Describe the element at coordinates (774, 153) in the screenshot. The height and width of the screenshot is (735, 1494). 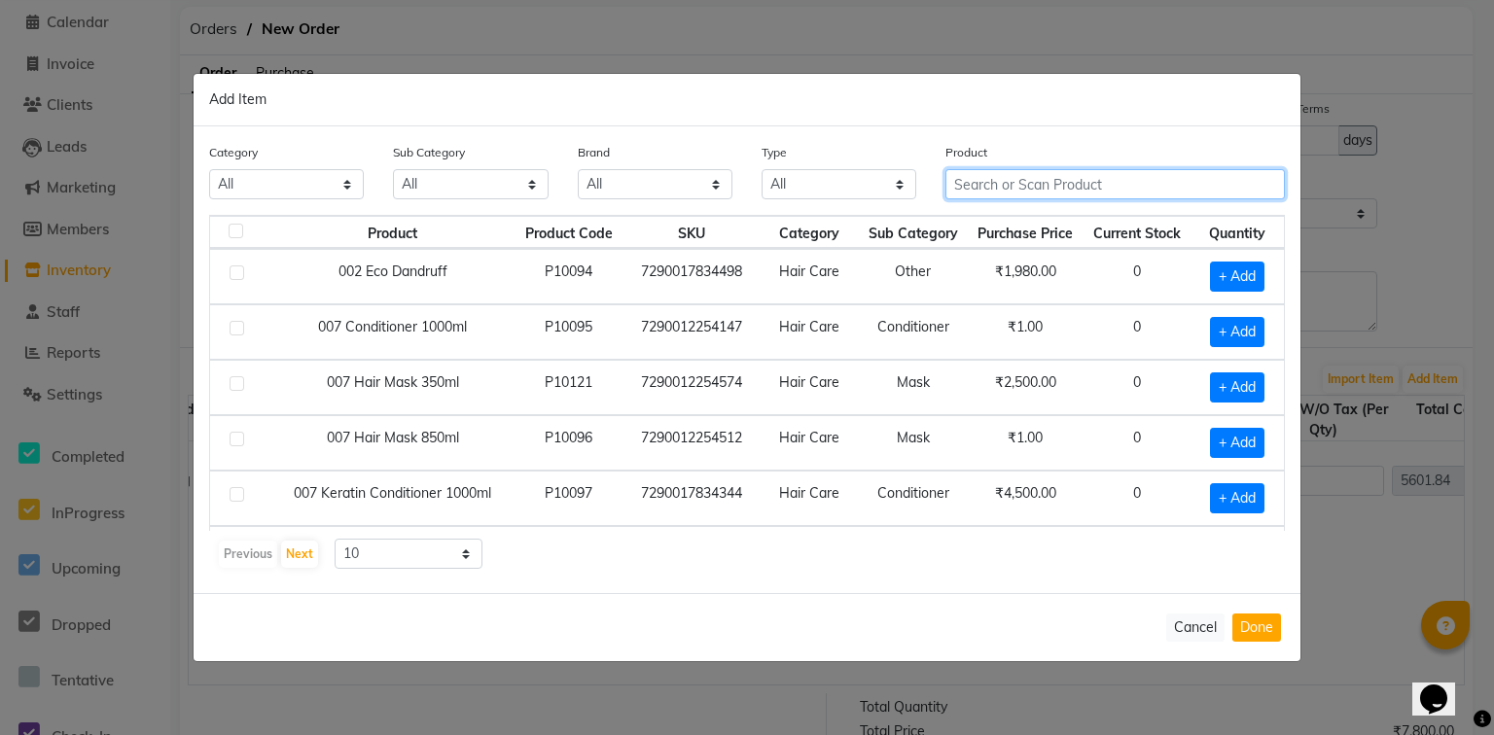
I see `label: Type` at that location.